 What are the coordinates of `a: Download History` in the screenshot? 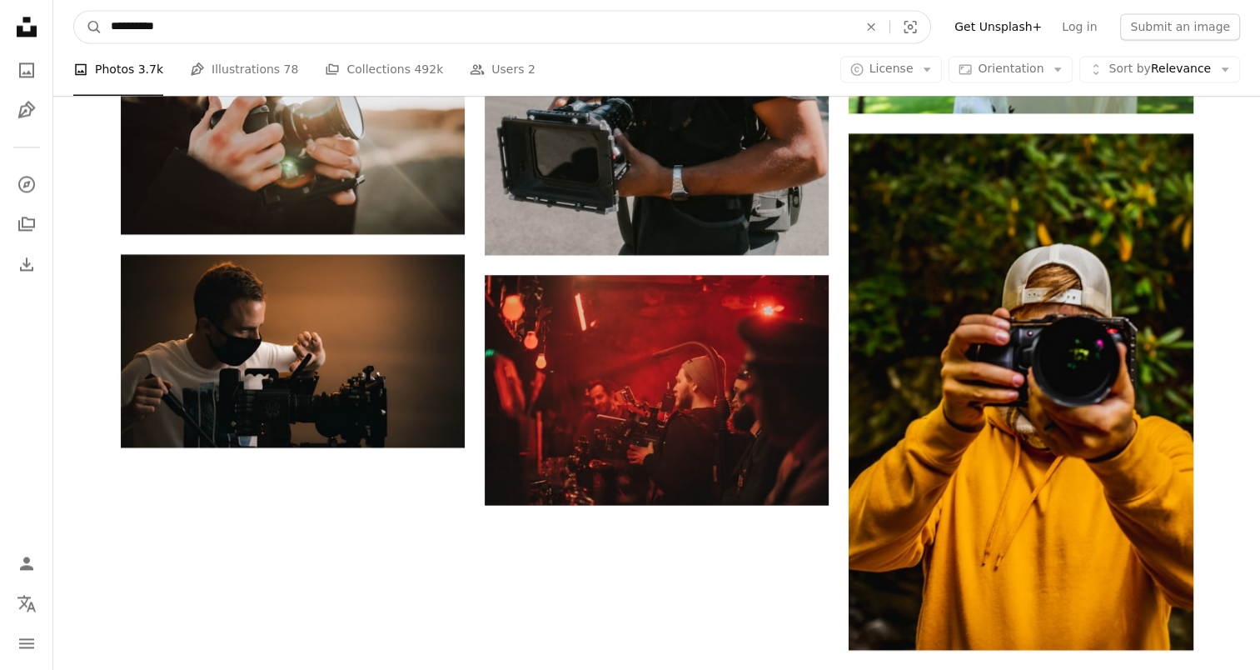 It's located at (27, 264).